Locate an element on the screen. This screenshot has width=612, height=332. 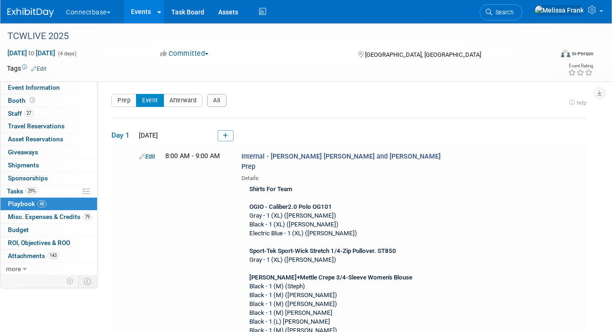
span: Booth is located at coordinates (22, 100).